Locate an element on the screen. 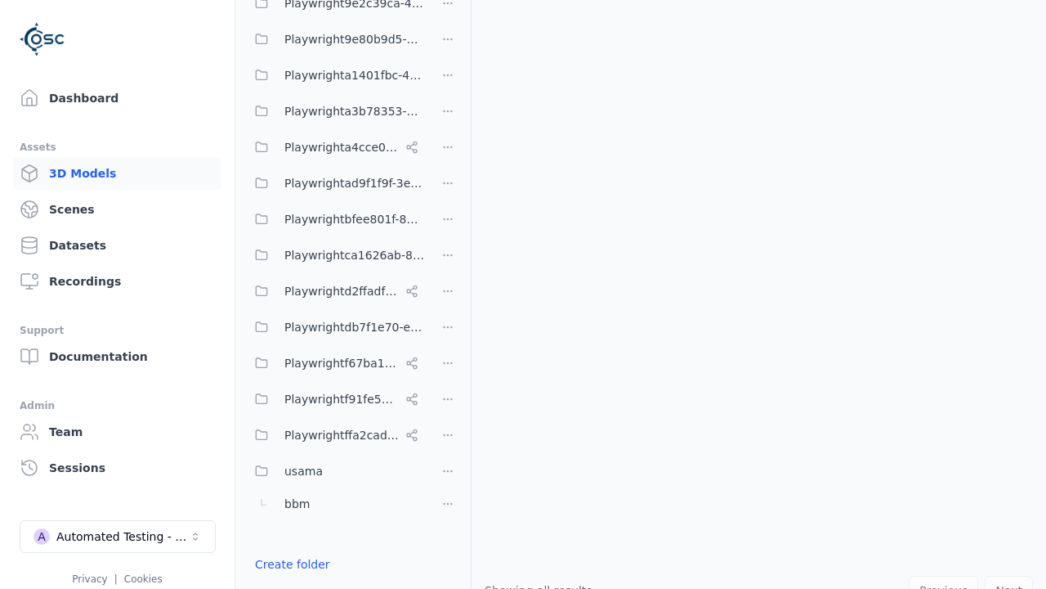  a: Cookies is located at coordinates (143, 579).